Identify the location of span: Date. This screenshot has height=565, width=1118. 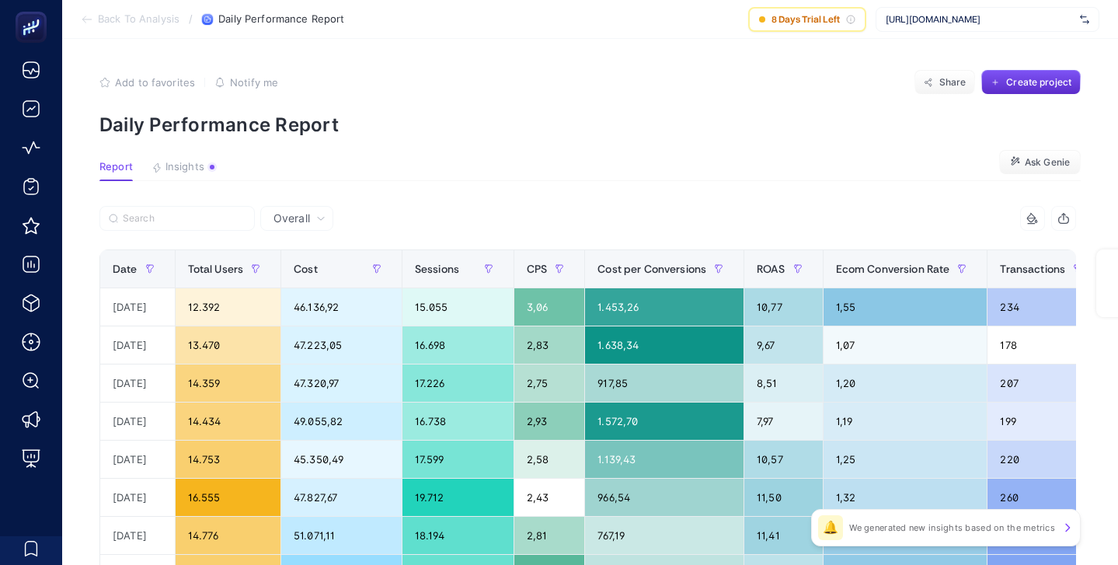
(125, 269).